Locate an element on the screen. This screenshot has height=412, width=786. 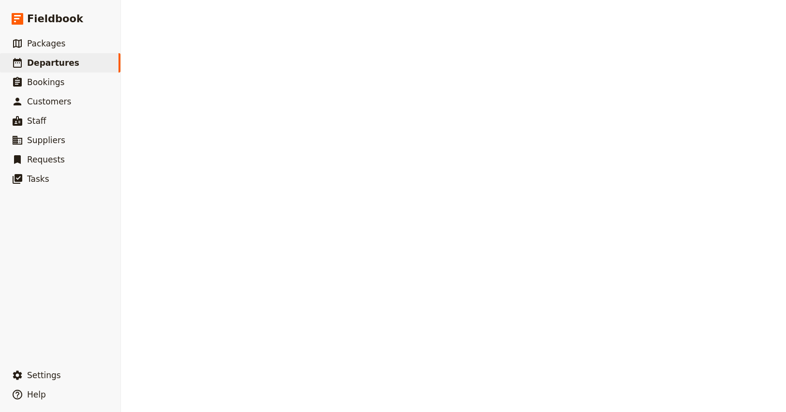
span: Suppliers is located at coordinates (46, 140).